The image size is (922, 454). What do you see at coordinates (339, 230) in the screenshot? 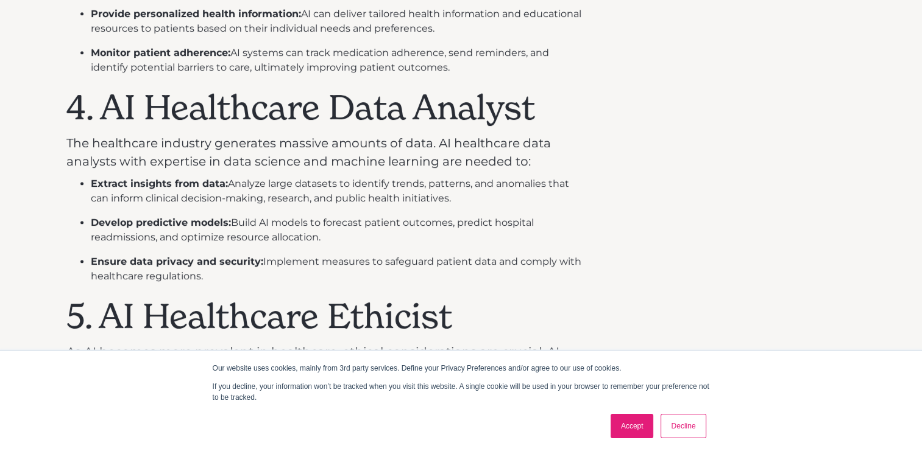
I see `li: Build AI models to forecast patient outcomes, predict hospital readmissions, and optimize resourc...` at bounding box center [339, 230].